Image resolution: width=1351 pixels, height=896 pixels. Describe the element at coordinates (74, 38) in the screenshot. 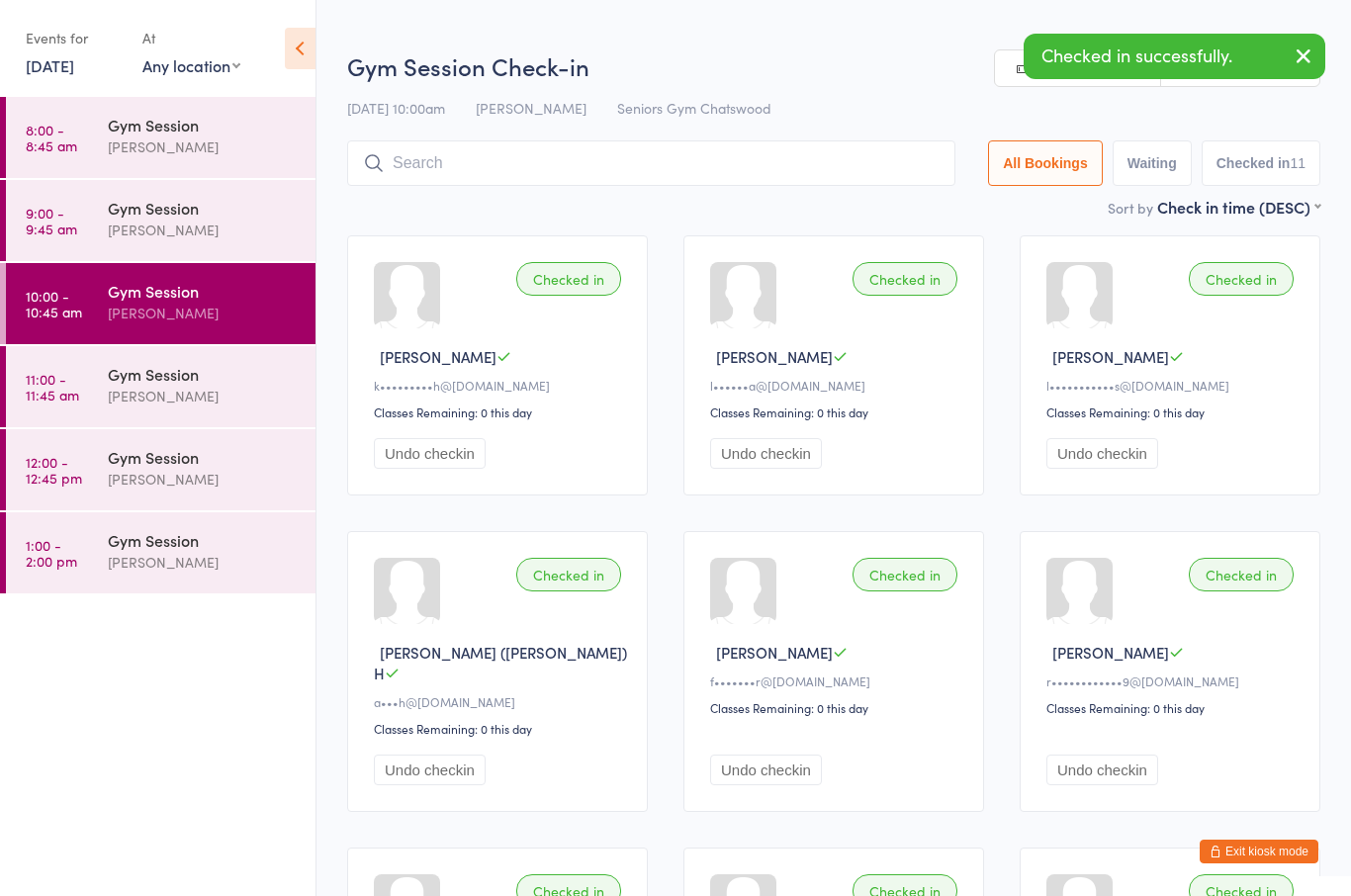

I see `div: Events for` at that location.